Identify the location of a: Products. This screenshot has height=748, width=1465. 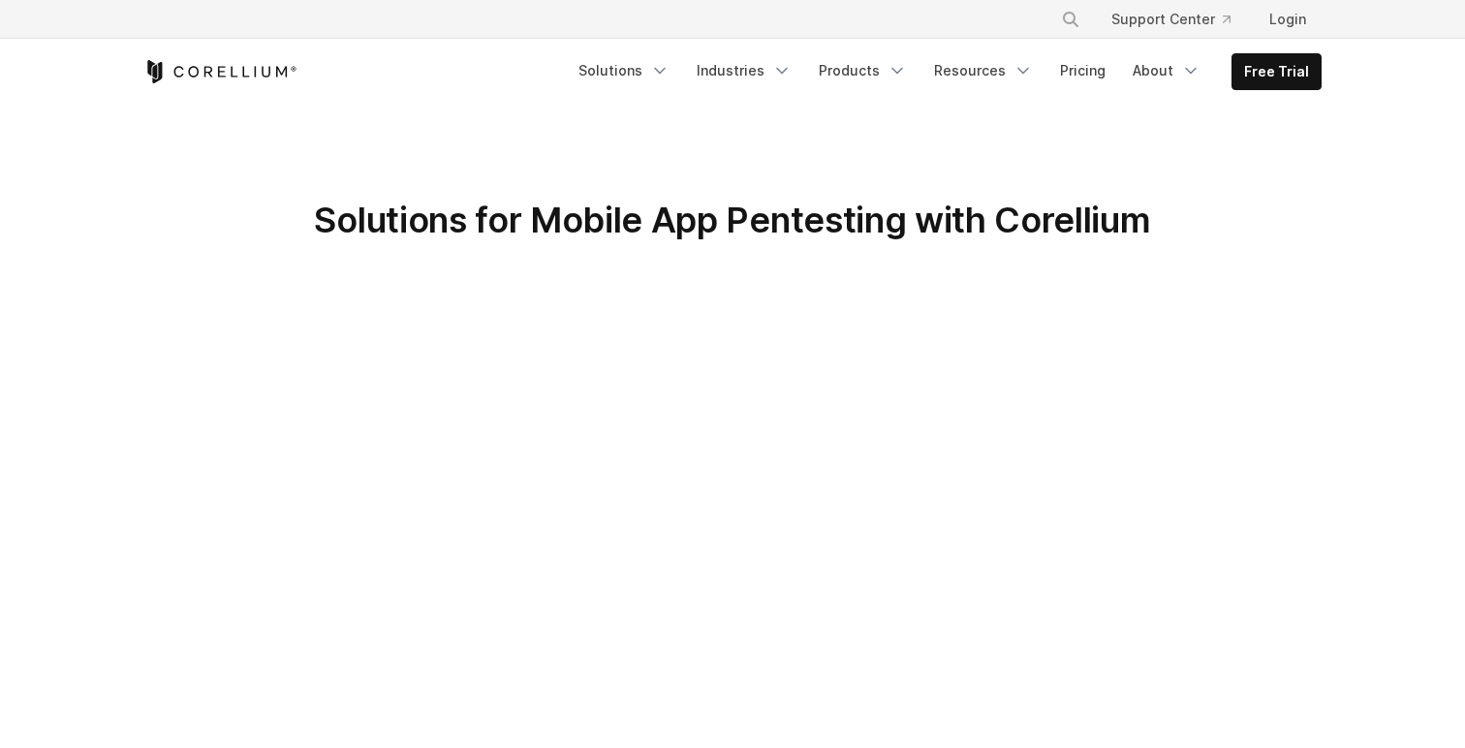
(862, 71).